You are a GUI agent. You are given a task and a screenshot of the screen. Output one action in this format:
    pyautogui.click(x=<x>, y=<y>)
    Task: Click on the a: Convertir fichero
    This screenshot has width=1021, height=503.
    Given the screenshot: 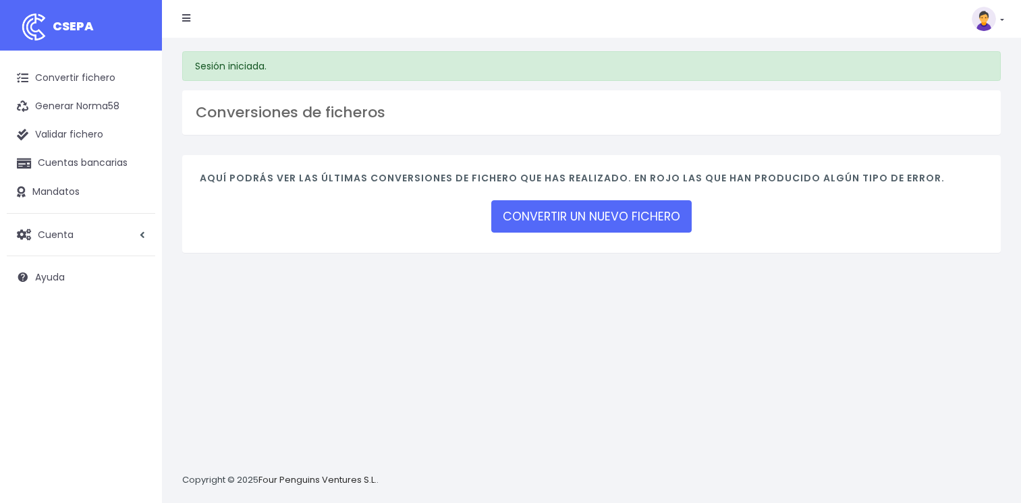 What is the action you would take?
    pyautogui.click(x=81, y=78)
    